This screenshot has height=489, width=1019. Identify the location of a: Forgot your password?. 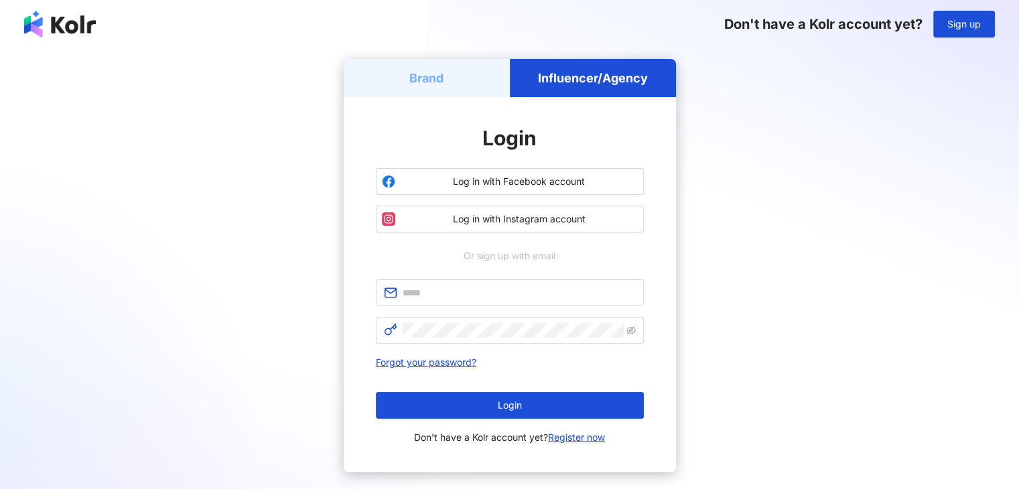
(426, 362).